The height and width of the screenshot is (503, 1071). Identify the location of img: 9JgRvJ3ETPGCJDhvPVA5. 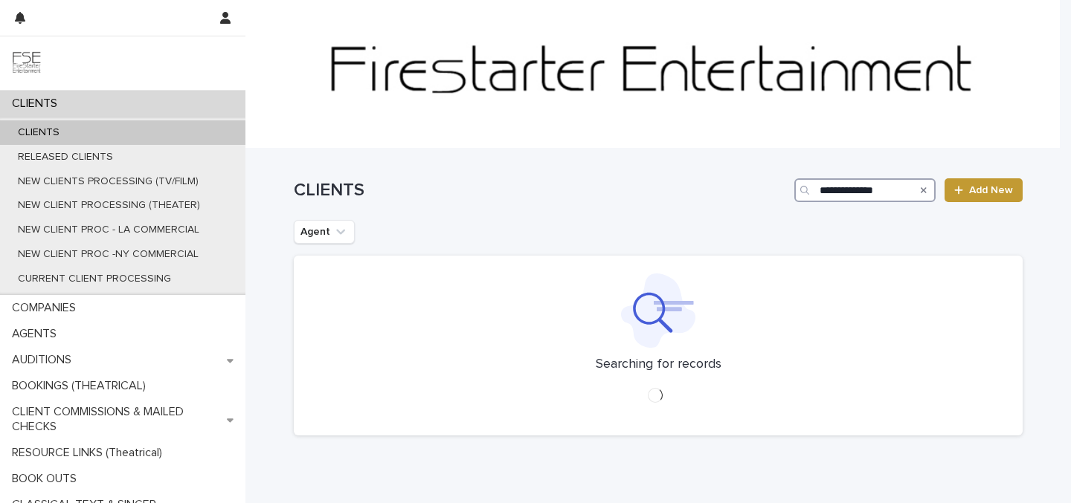
(27, 63).